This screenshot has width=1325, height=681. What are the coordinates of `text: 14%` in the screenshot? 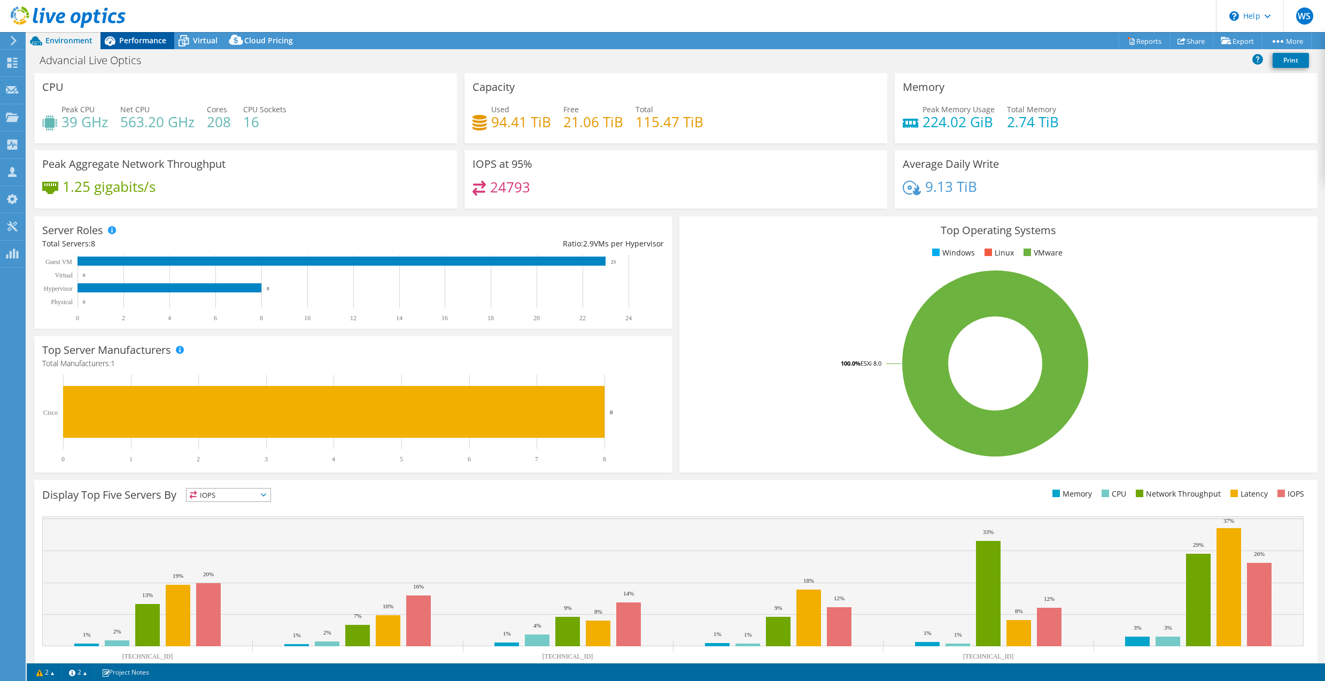 It's located at (628, 593).